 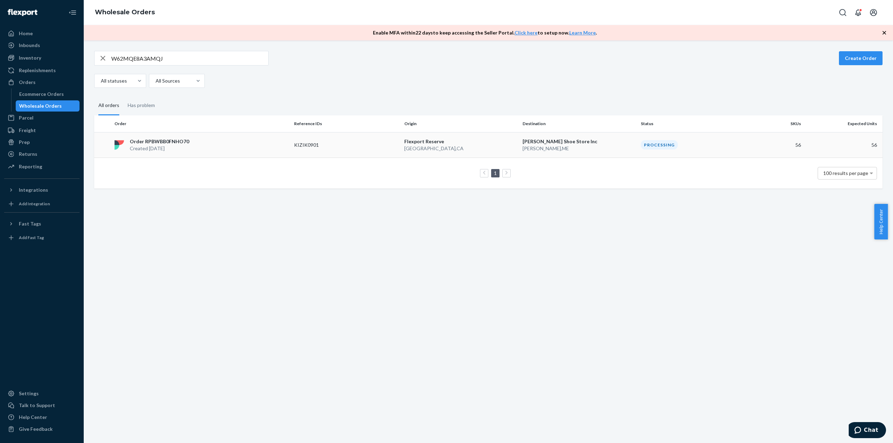 I want to click on a: Add Integration, so click(x=42, y=204).